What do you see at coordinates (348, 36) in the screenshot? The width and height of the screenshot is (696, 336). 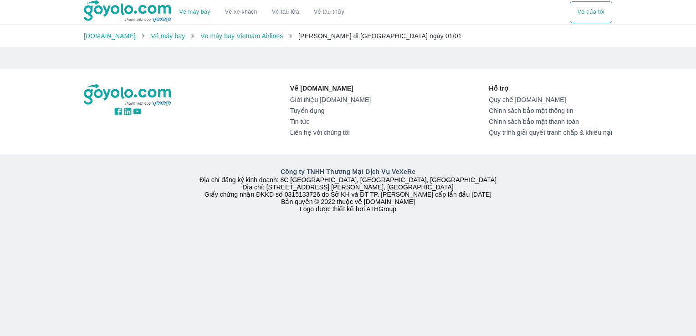 I see `nav: breadcrumb` at bounding box center [348, 36].